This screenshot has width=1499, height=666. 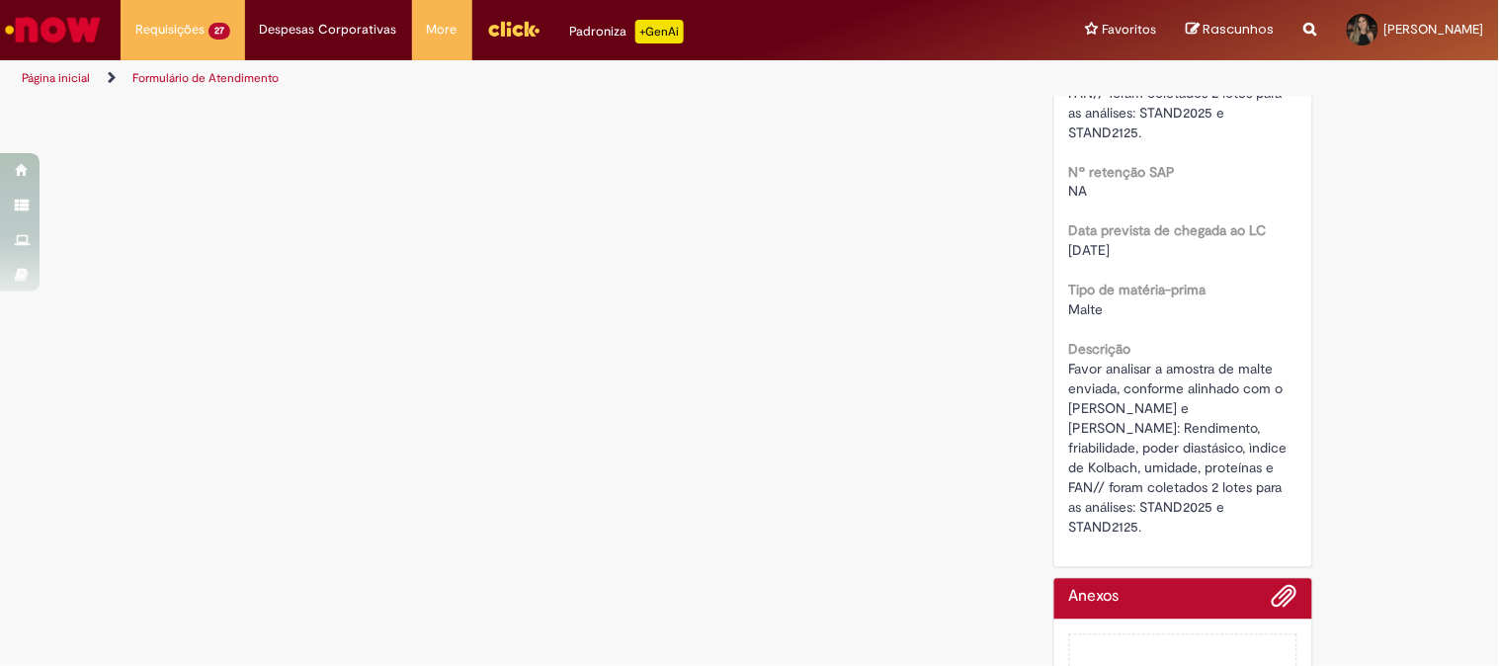 What do you see at coordinates (1086, 310) in the screenshot?
I see `span: Malte` at bounding box center [1086, 310].